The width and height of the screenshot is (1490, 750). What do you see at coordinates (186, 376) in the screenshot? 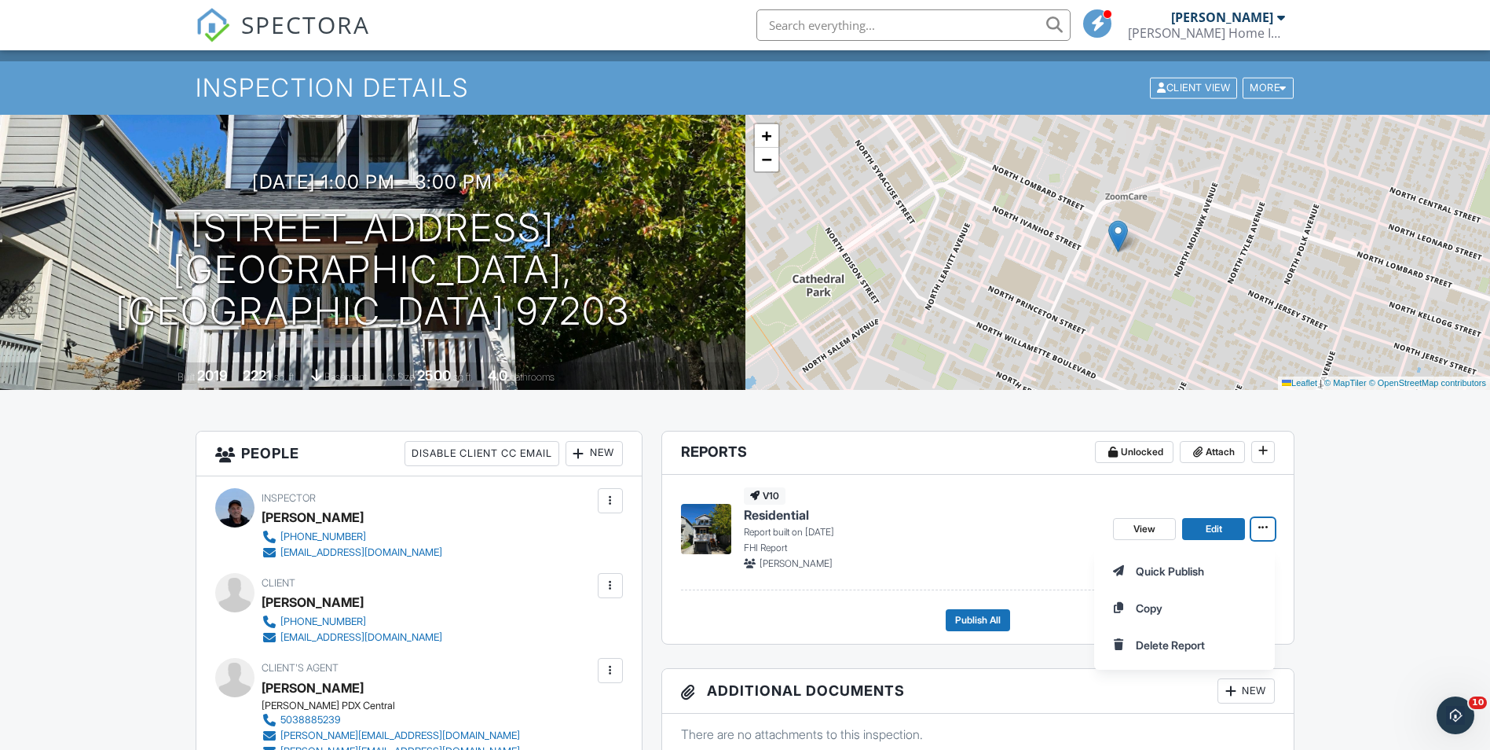
I see `span: Built` at bounding box center [186, 376].